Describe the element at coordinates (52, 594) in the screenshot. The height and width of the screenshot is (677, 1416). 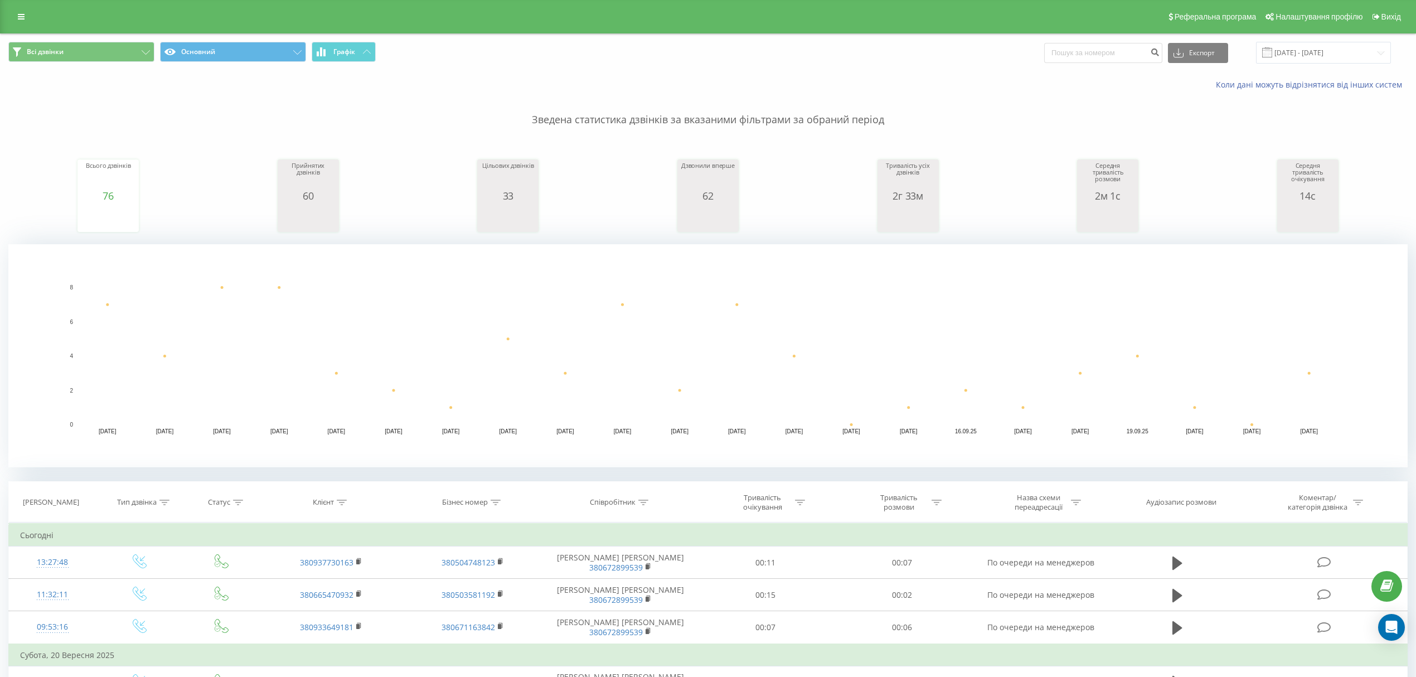
I see `div: 11:32:11` at that location.